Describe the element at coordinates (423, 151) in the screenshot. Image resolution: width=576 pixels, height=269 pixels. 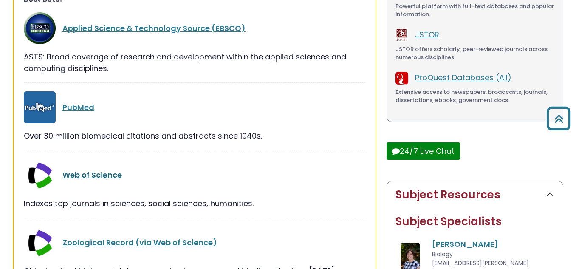
I see `button: 24/7 Live Chat` at that location.